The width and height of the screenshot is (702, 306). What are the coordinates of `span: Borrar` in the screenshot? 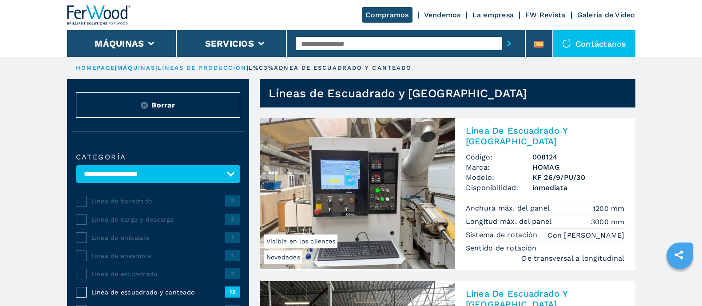 It's located at (163, 105).